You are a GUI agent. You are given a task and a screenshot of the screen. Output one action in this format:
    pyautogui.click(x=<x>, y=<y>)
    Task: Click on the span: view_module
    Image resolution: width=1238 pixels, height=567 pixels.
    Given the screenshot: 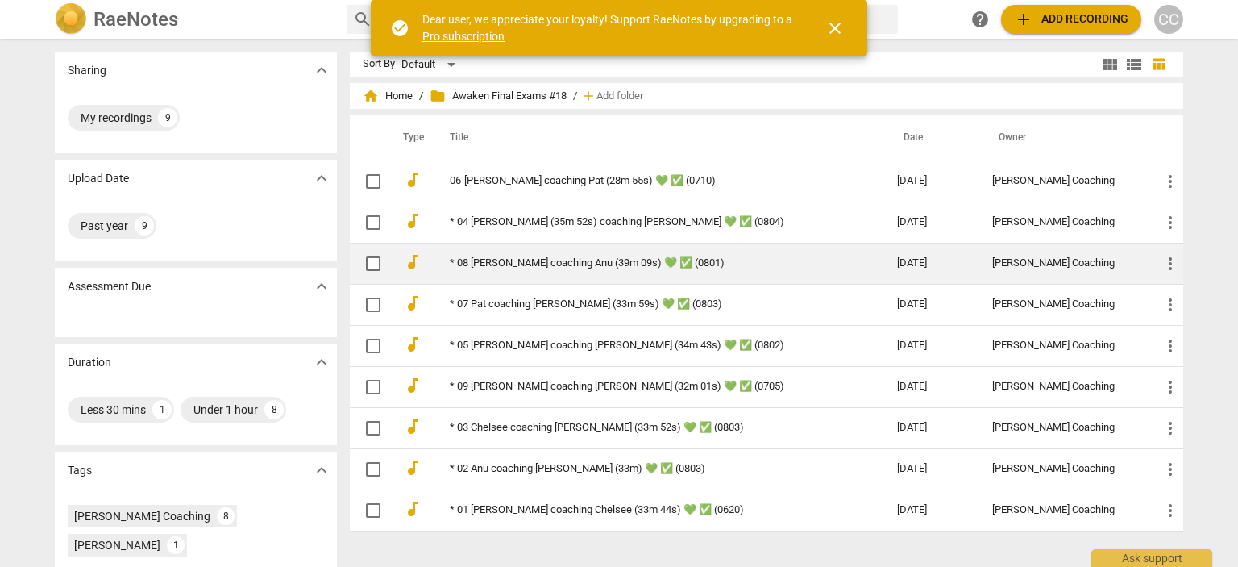 What is the action you would take?
    pyautogui.click(x=1110, y=64)
    